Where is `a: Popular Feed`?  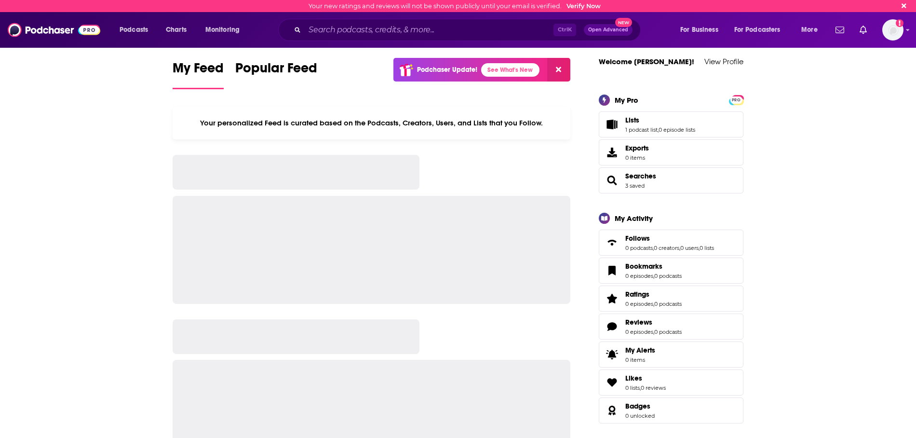
a: Popular Feed is located at coordinates (276, 74).